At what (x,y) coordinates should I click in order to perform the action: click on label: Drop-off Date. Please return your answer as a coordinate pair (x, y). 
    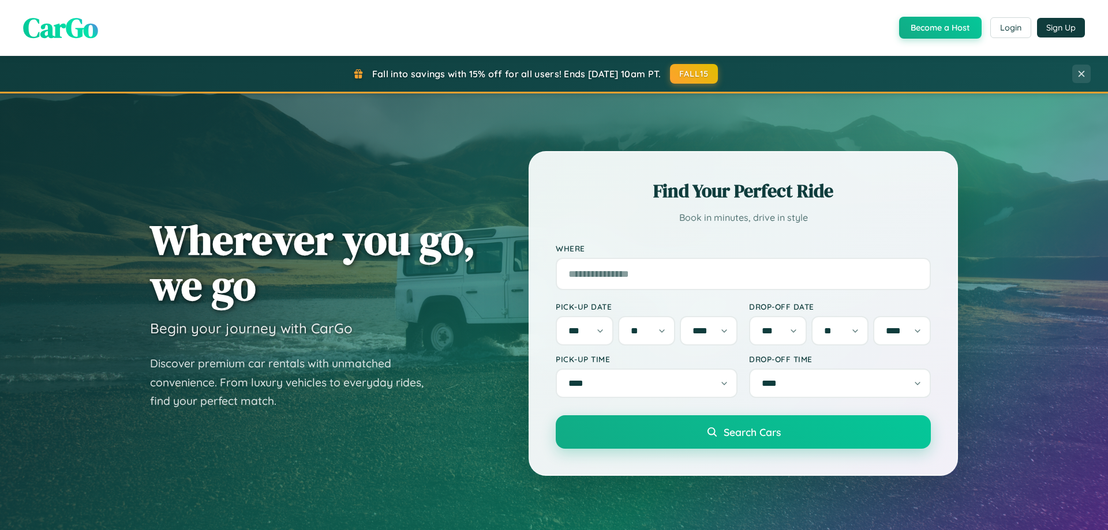
    Looking at the image, I should click on (839, 306).